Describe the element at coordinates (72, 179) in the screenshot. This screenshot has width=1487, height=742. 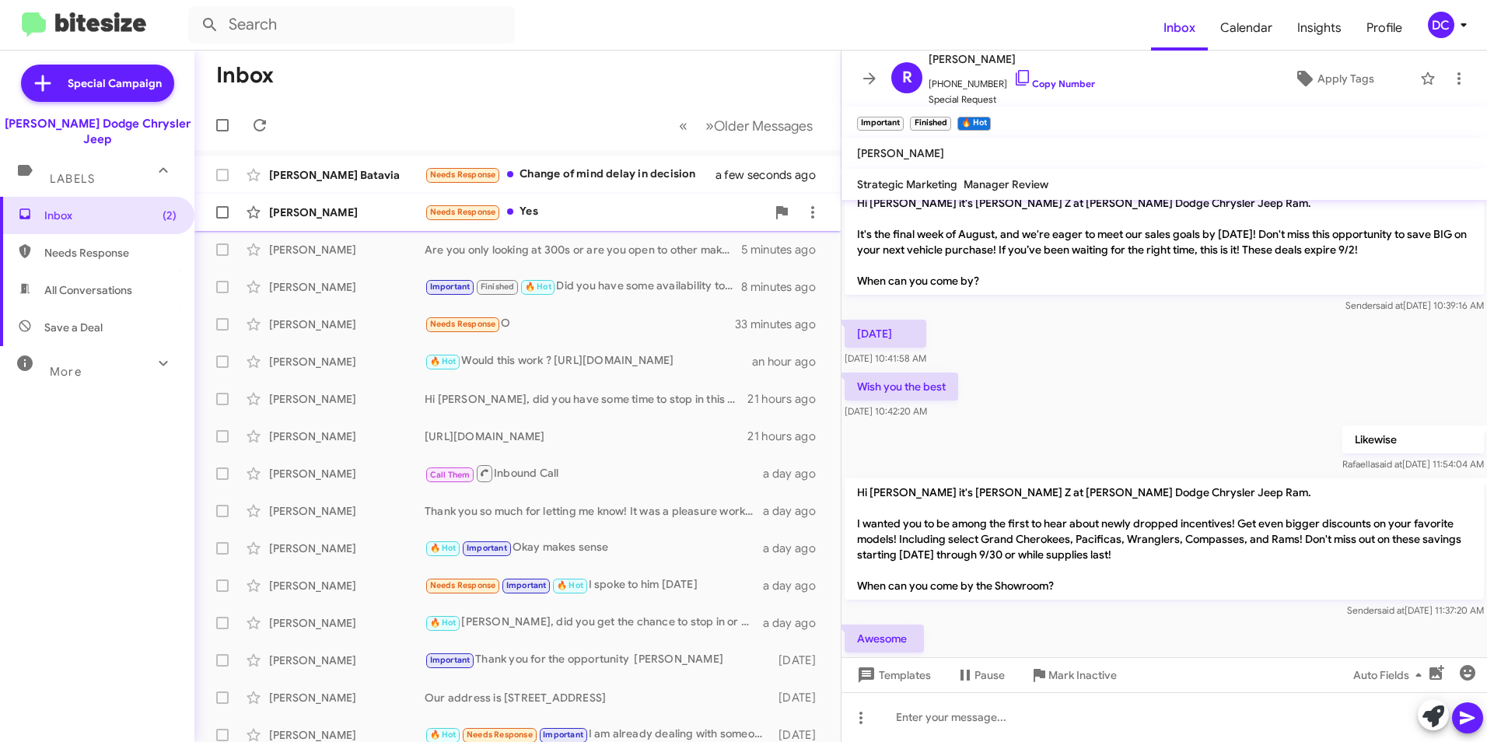
I see `span: Labels` at that location.